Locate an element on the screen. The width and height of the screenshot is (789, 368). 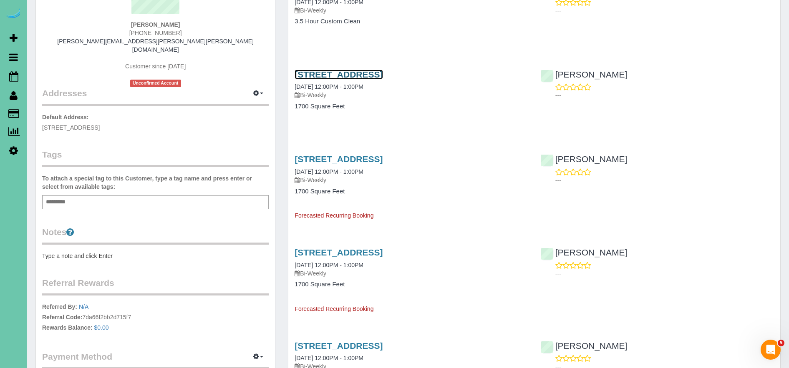
label: Default Address: is located at coordinates (65, 117).